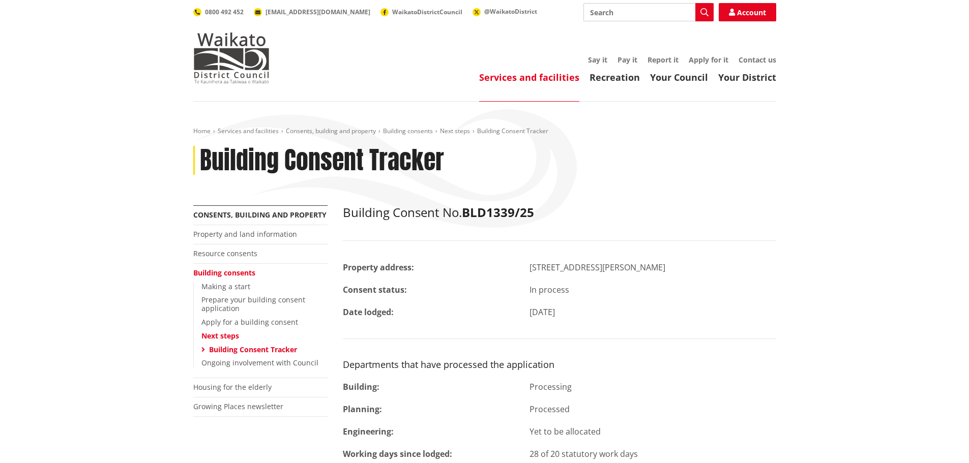  What do you see at coordinates (679, 77) in the screenshot?
I see `a: Your Council` at bounding box center [679, 77].